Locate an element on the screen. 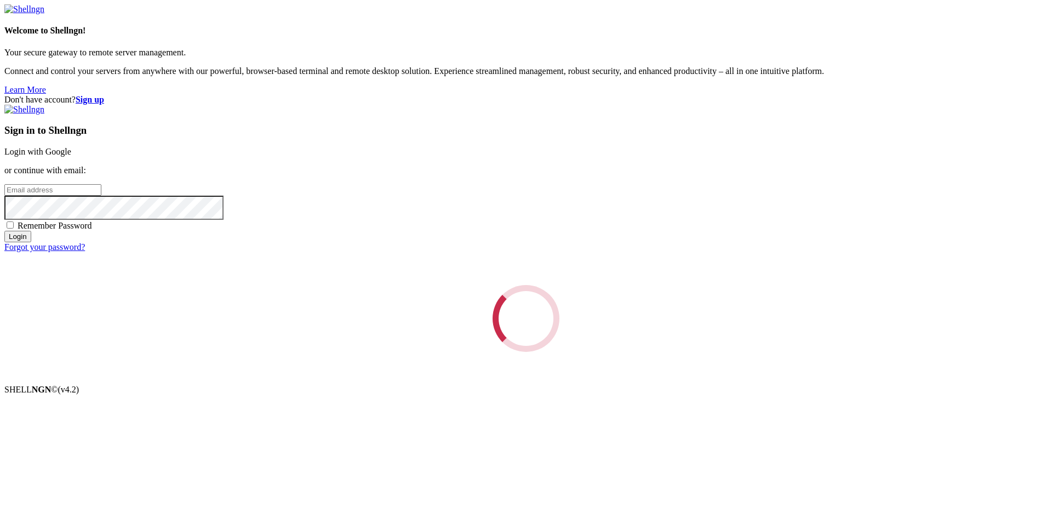 The height and width of the screenshot is (518, 1052). input: Email address is located at coordinates (53, 190).